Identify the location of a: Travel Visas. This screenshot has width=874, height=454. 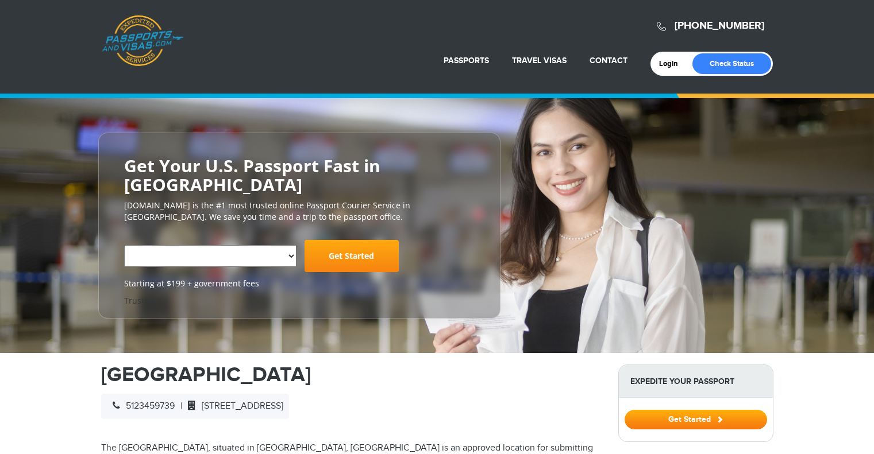
(539, 60).